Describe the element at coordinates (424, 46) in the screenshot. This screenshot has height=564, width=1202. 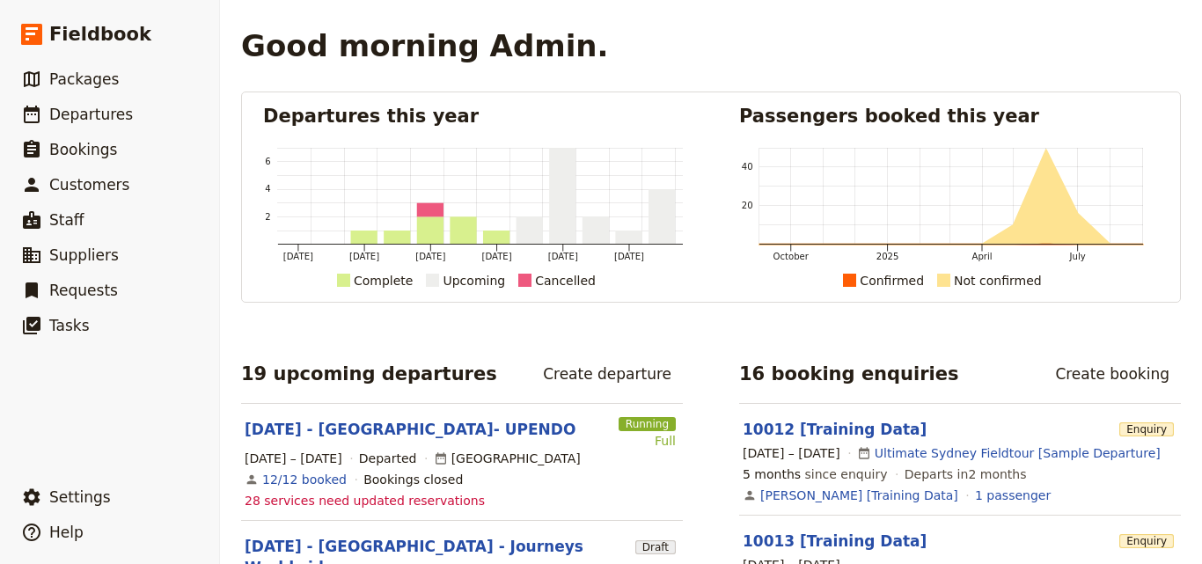
I see `h1: Good morning Admin.` at that location.